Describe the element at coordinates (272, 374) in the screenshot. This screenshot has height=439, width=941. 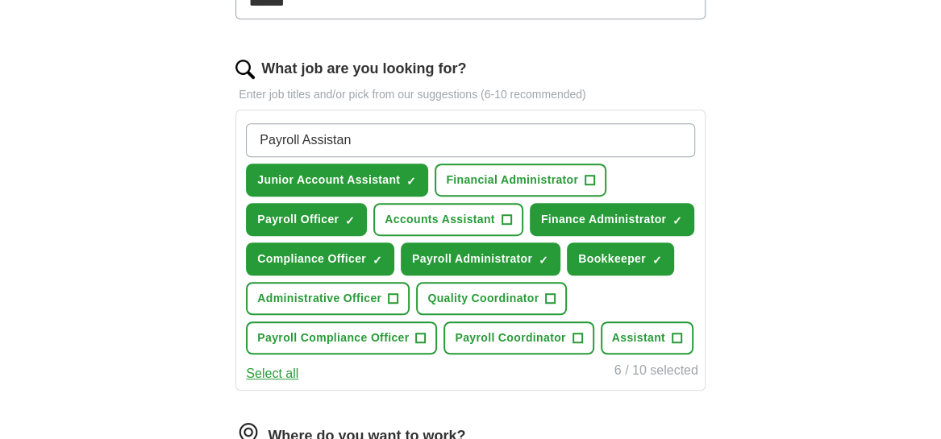
I see `button: Select all` at that location.